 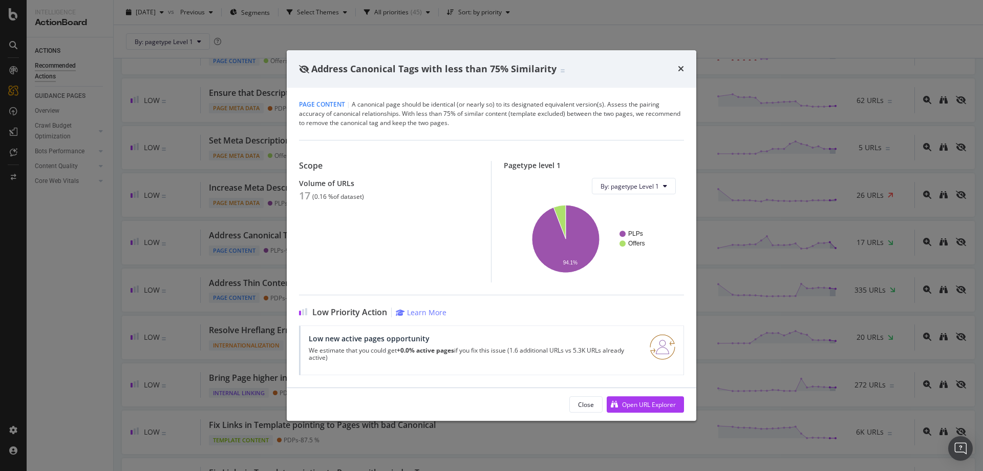 What do you see at coordinates (630, 186) in the screenshot?
I see `span: By: pagetype Level 1` at bounding box center [630, 186].